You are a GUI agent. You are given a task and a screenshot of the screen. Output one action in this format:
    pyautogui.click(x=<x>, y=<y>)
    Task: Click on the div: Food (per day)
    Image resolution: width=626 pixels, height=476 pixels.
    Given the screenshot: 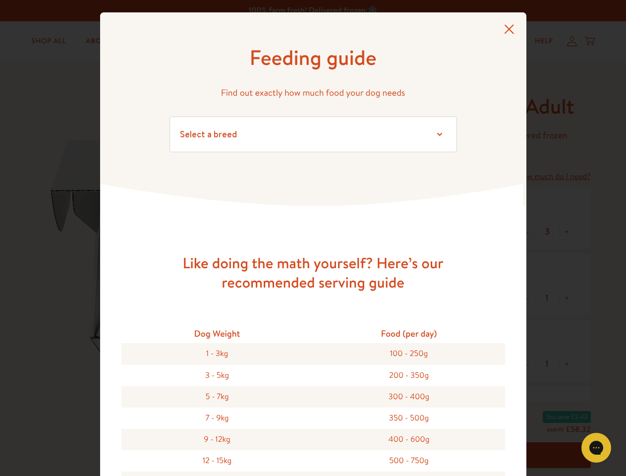 What is the action you would take?
    pyautogui.click(x=409, y=333)
    